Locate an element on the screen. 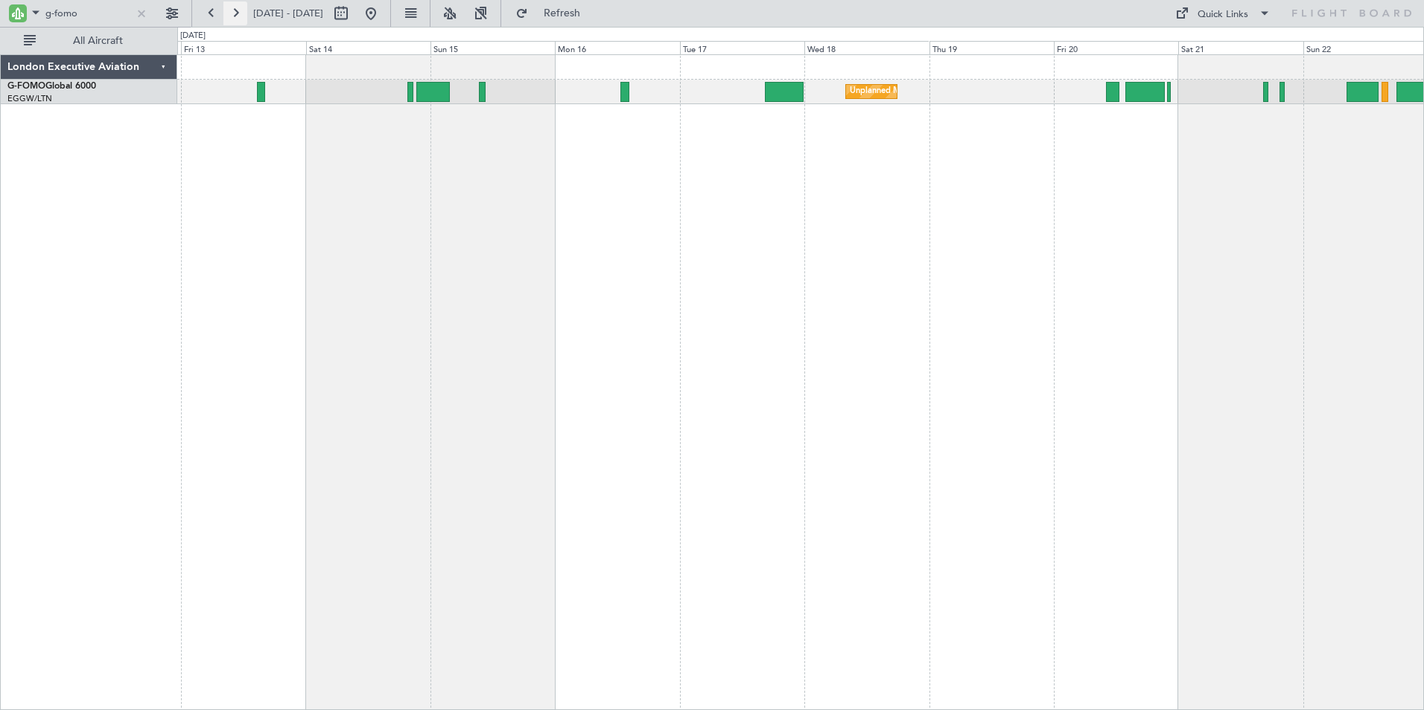 The height and width of the screenshot is (710, 1424). button: Refresh is located at coordinates (553, 13).